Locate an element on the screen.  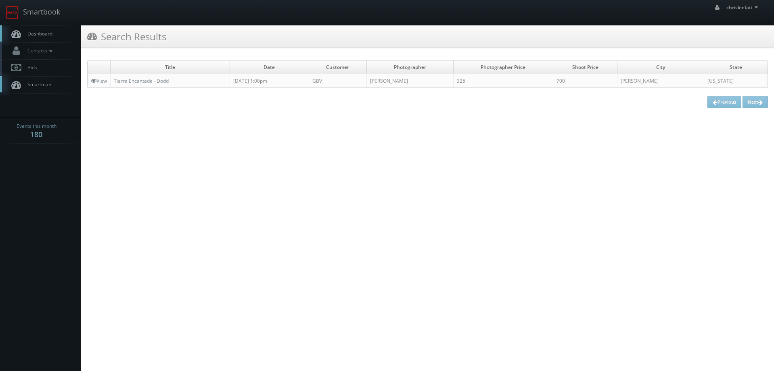
td: Shoot Price is located at coordinates (585, 67).